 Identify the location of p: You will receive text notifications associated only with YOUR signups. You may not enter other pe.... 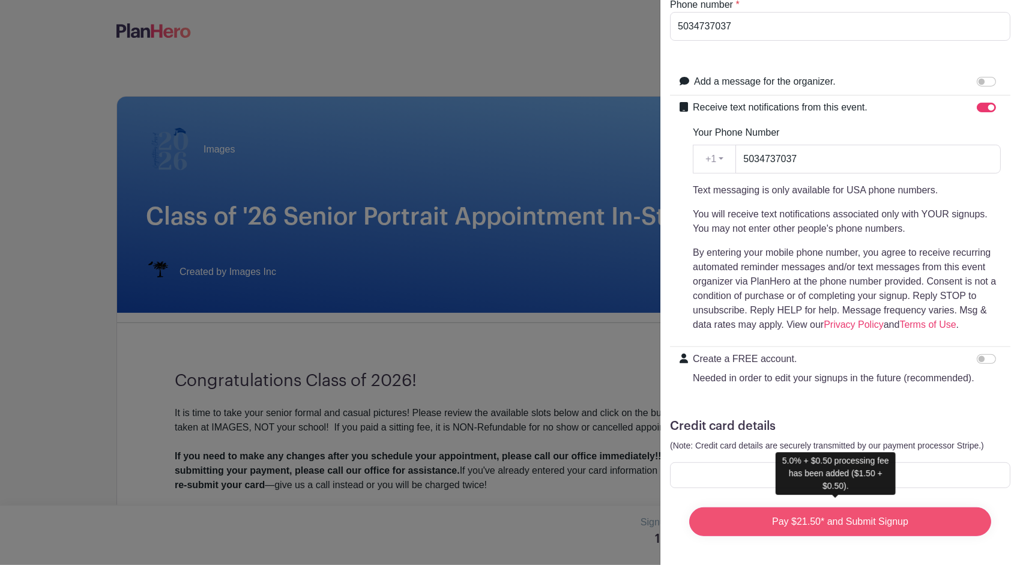
(847, 222).